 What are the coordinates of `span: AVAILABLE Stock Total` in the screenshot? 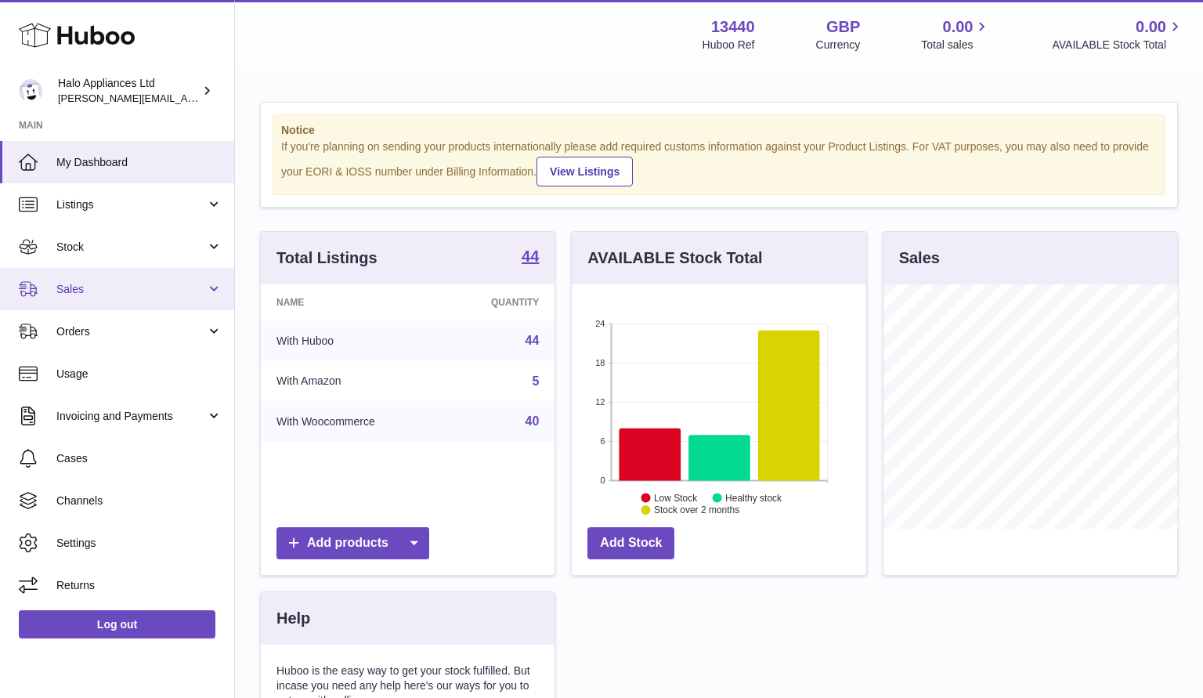 It's located at (1118, 45).